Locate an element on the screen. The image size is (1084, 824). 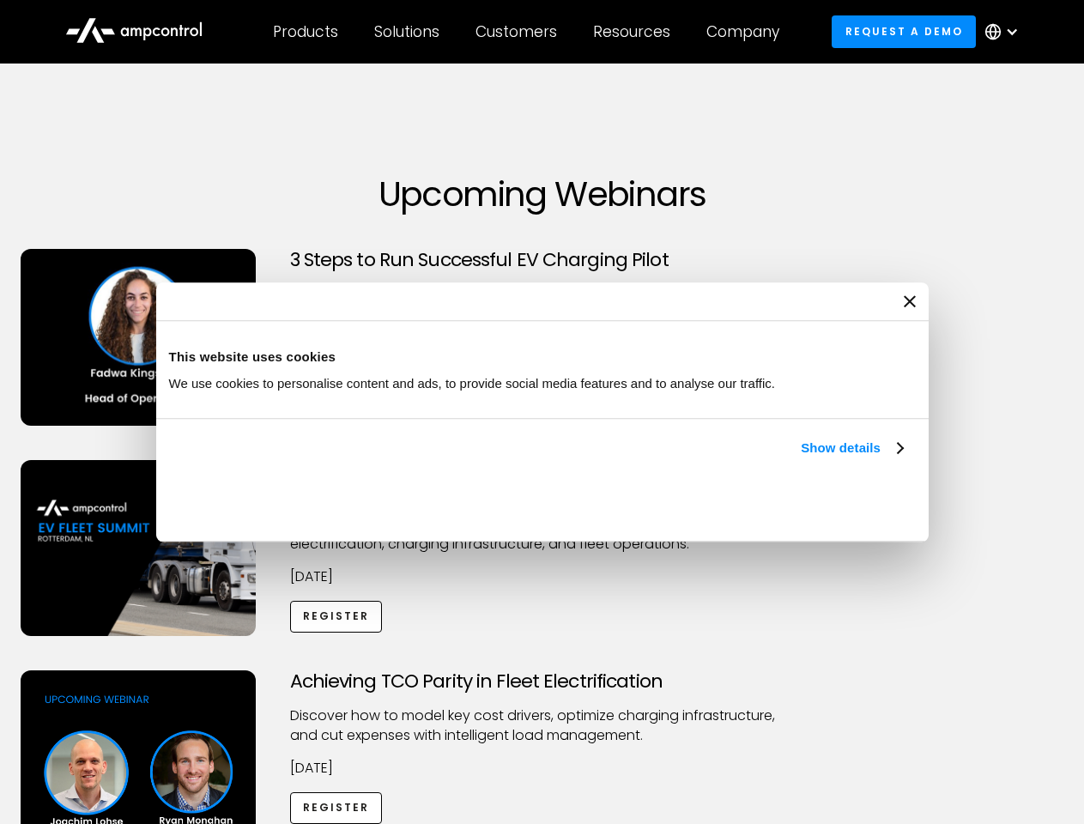
span: We use cookies to personalise content and ads, to provide social media features and to analyse ou... is located at coordinates (472, 383).